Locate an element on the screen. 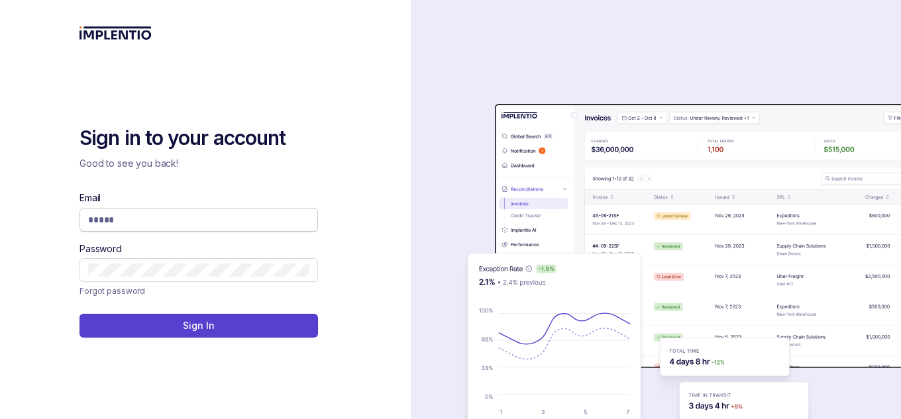 The image size is (901, 419). p: Good to see you back! is located at coordinates (199, 164).